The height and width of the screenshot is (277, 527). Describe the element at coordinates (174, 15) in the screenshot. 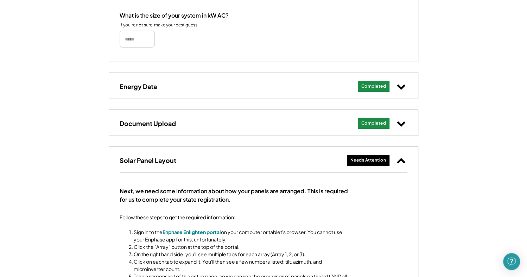

I see `div: What is the size of your system in kW AC?` at that location.